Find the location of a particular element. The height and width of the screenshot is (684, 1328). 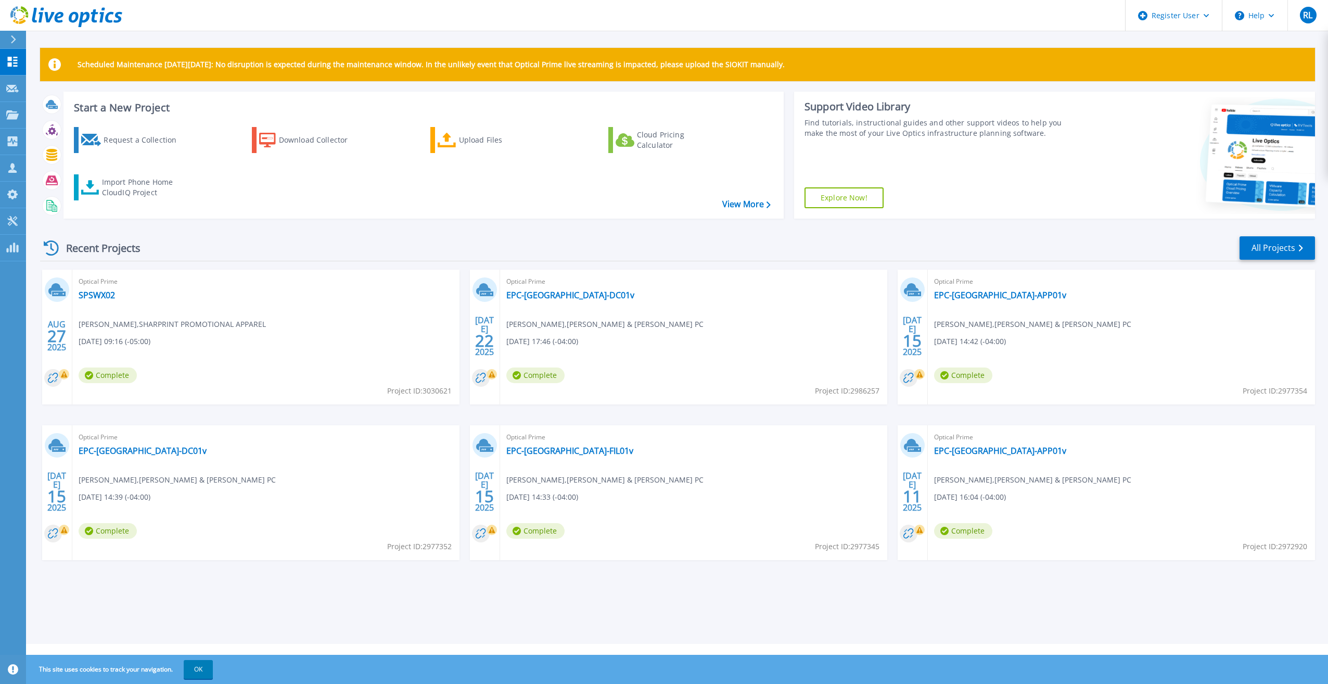

button: OK is located at coordinates (198, 669).